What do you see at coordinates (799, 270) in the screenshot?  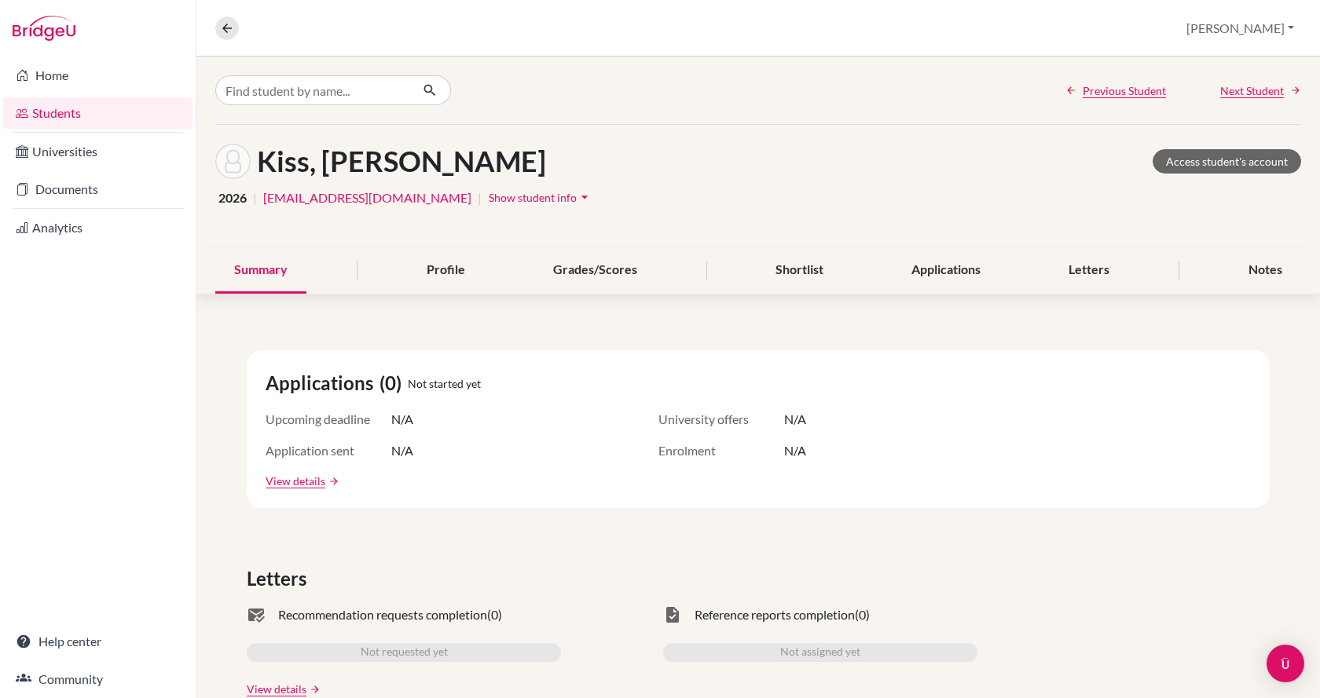 I see `div: Shortlist` at bounding box center [799, 270].